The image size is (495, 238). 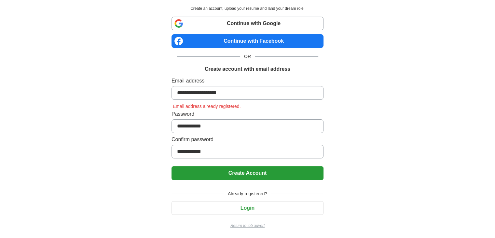 What do you see at coordinates (247, 8) in the screenshot?
I see `p: Create an account, upload your resume and land your dream role.` at bounding box center [247, 8].